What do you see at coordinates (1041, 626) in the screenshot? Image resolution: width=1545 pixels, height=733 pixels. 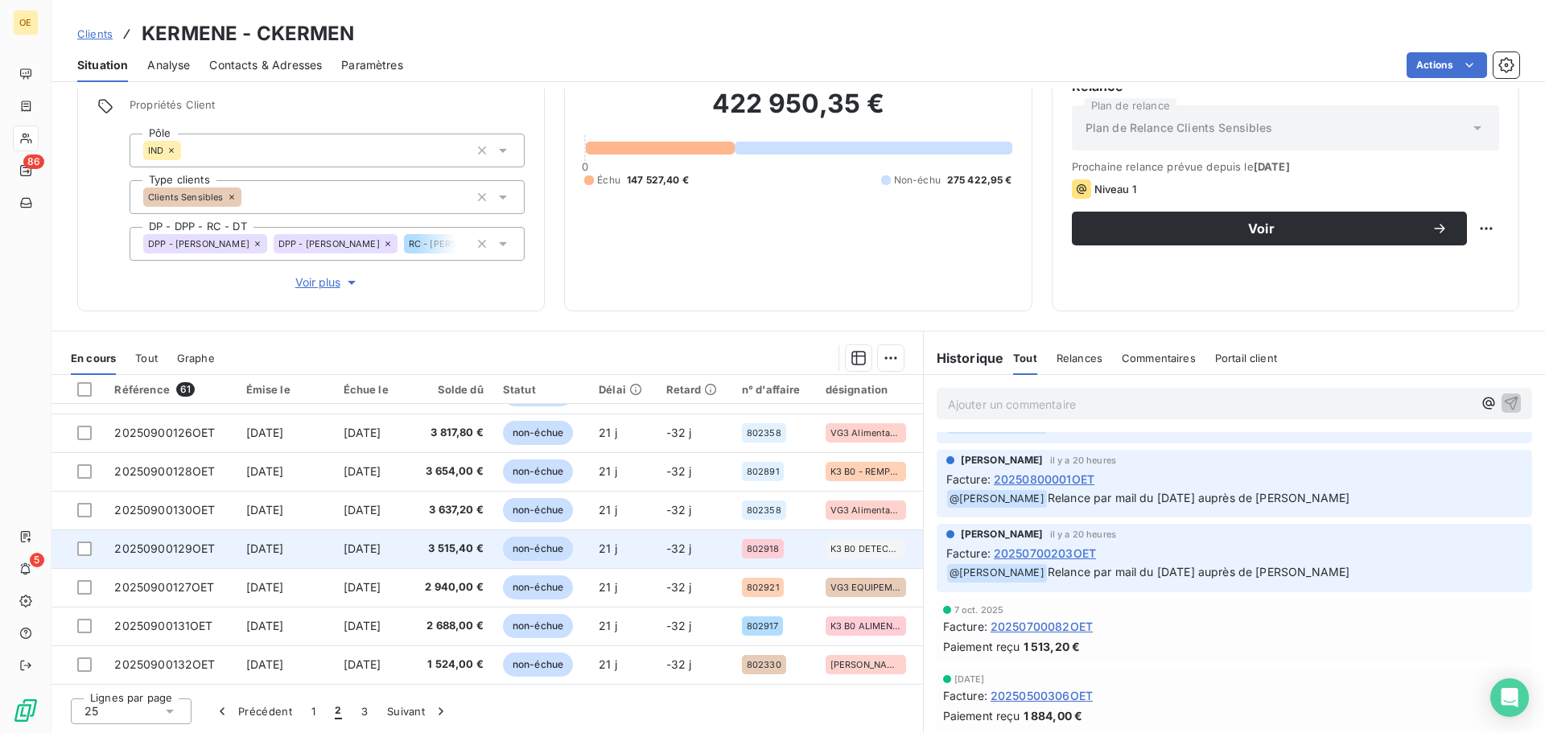 I see `span: 20250700082OET` at bounding box center [1041, 626].